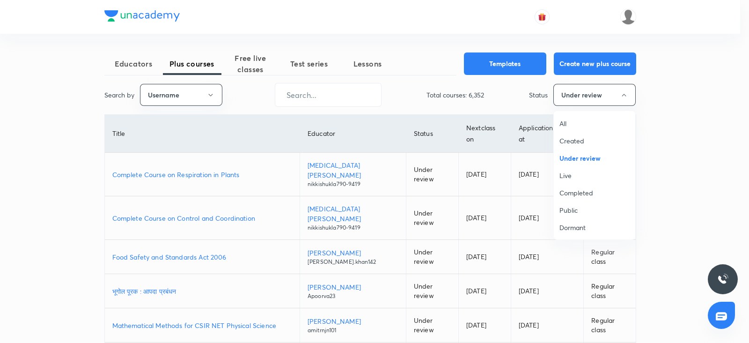 The image size is (749, 343). What do you see at coordinates (594, 123) in the screenshot?
I see `span: All` at bounding box center [594, 123].